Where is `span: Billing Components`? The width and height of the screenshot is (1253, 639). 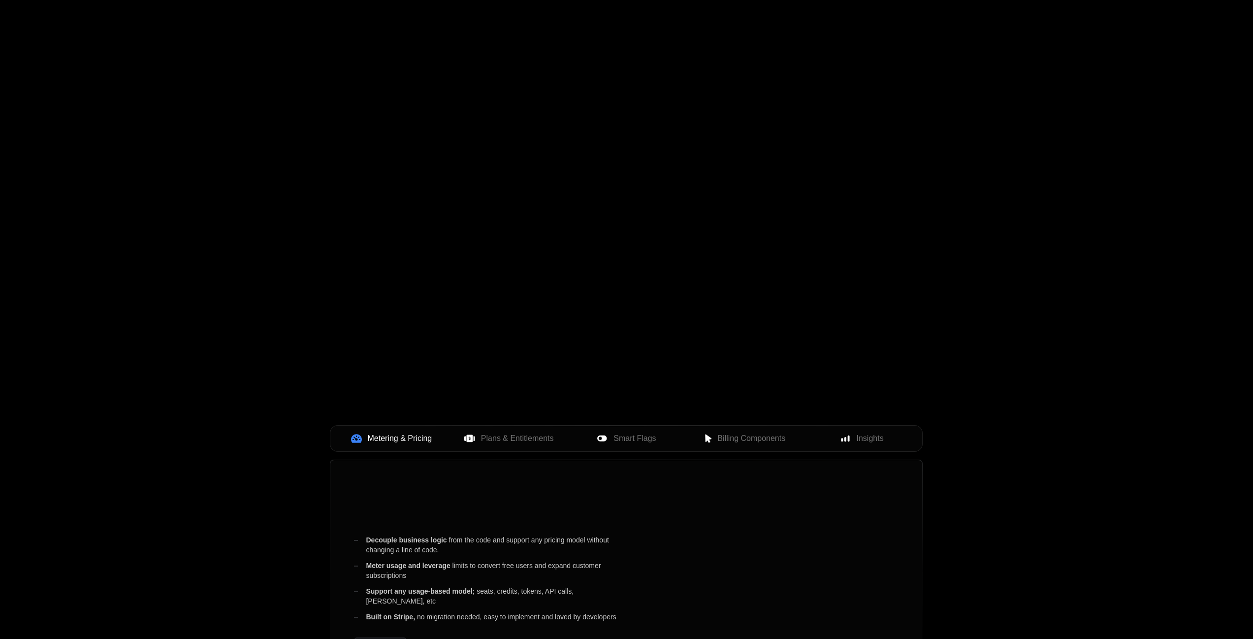 span: Billing Components is located at coordinates (751, 438).